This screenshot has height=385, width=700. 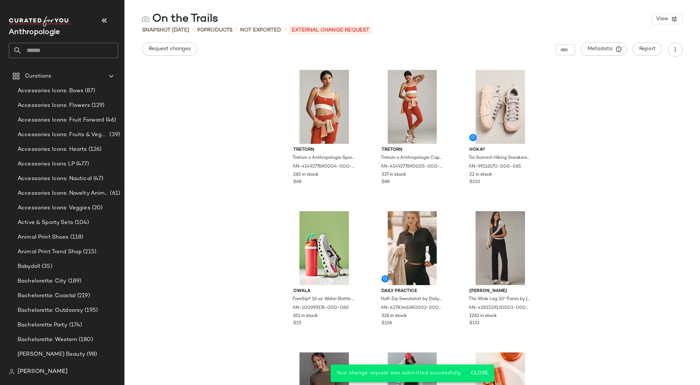 I want to click on span: Accessories Icons LP, so click(x=46, y=164).